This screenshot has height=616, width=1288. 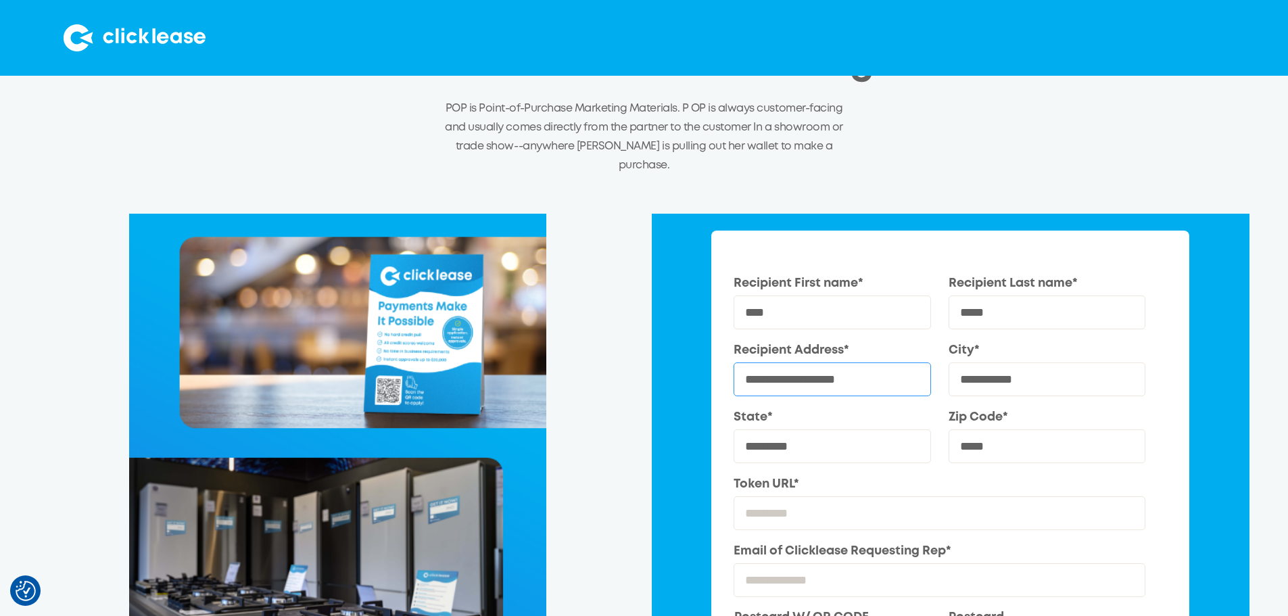 I want to click on img: Clicklease logo, so click(x=135, y=38).